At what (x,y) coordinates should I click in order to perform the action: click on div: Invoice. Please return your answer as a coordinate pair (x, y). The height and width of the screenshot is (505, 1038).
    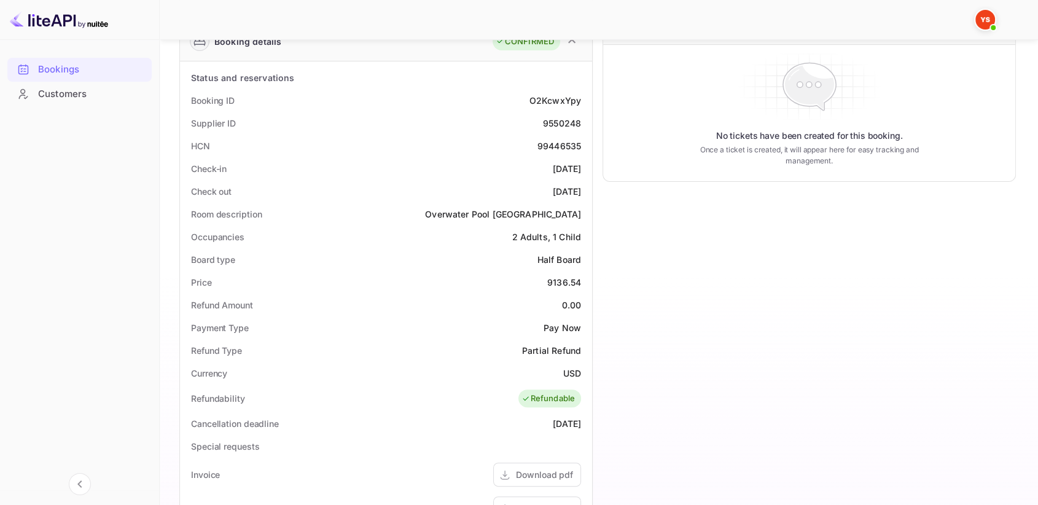
    Looking at the image, I should click on (205, 474).